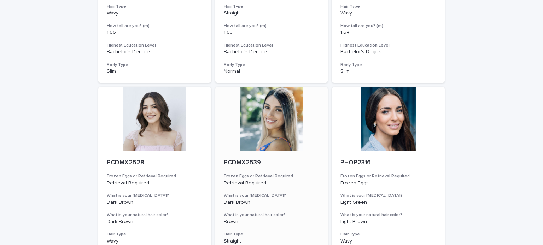  What do you see at coordinates (154, 163) in the screenshot?
I see `p: PCDMX2528` at bounding box center [154, 163].